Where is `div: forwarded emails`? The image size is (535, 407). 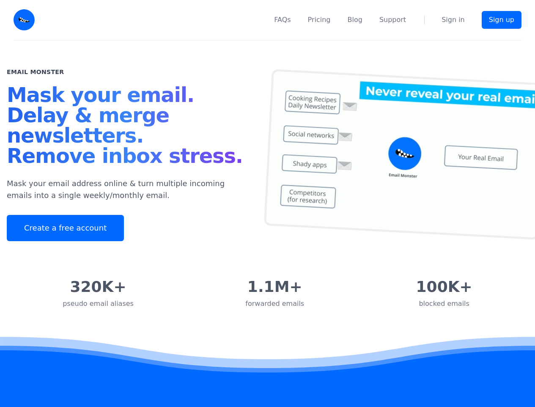 div: forwarded emails is located at coordinates (274, 304).